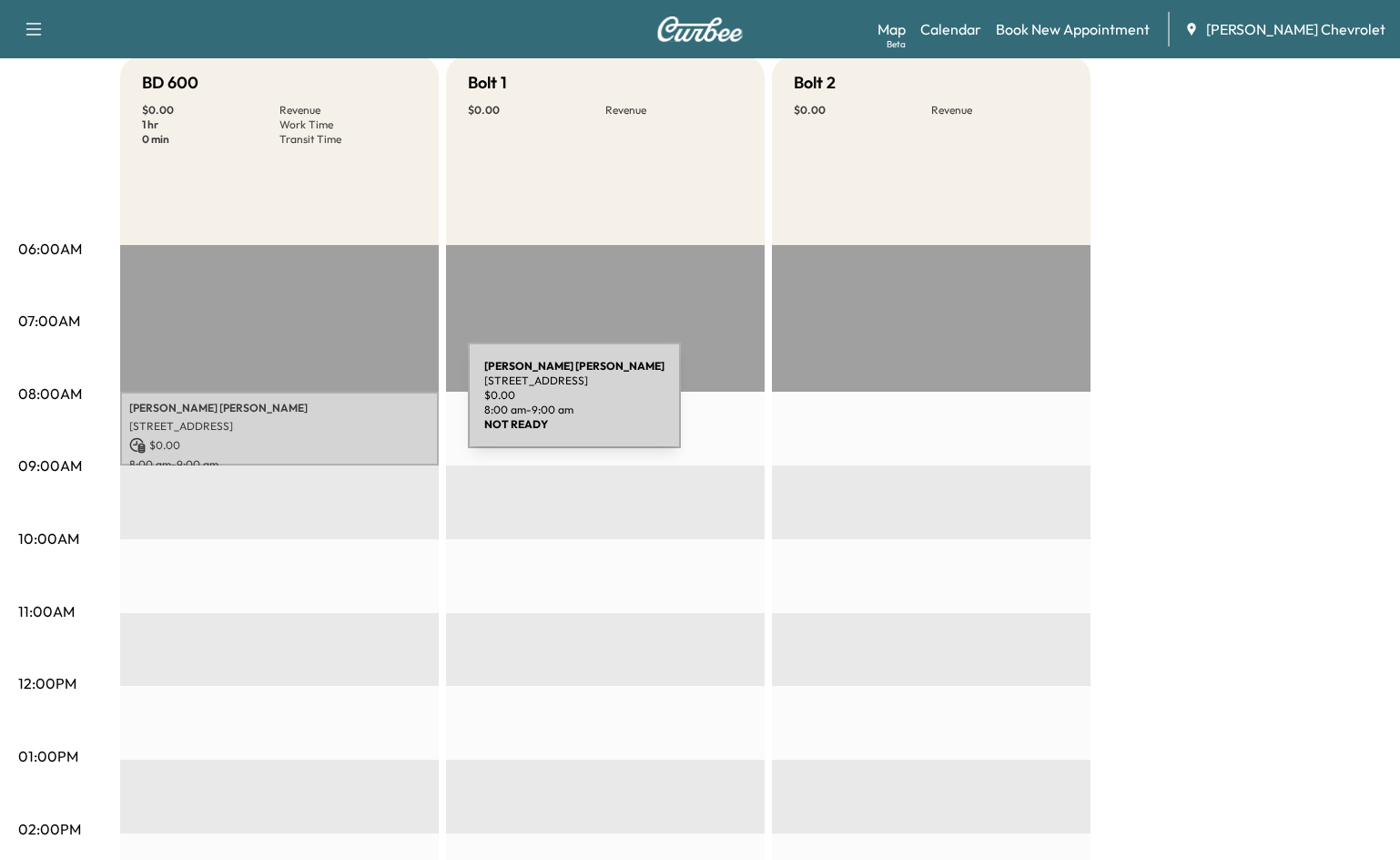  What do you see at coordinates (1072, 29) in the screenshot?
I see `a: Book New Appointment` at bounding box center [1072, 29].